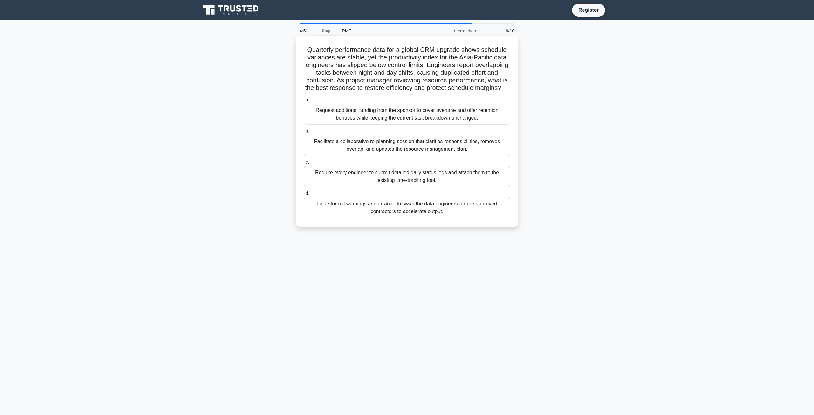 Image resolution: width=814 pixels, height=415 pixels. Describe the element at coordinates (407, 114) in the screenshot. I see `div: Request additional funding from the sponsor to cover overtime and offer retention bonuses while k...` at that location.